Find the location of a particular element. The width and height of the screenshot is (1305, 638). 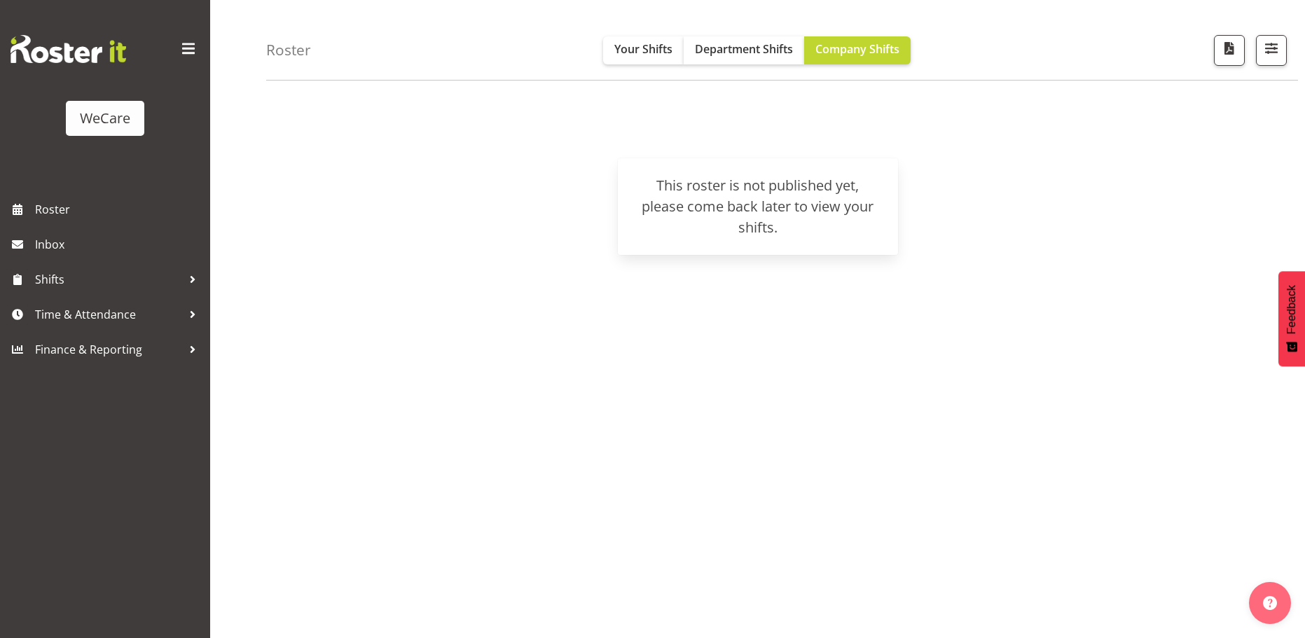

img: help-xxl-2.png is located at coordinates (1270, 603).